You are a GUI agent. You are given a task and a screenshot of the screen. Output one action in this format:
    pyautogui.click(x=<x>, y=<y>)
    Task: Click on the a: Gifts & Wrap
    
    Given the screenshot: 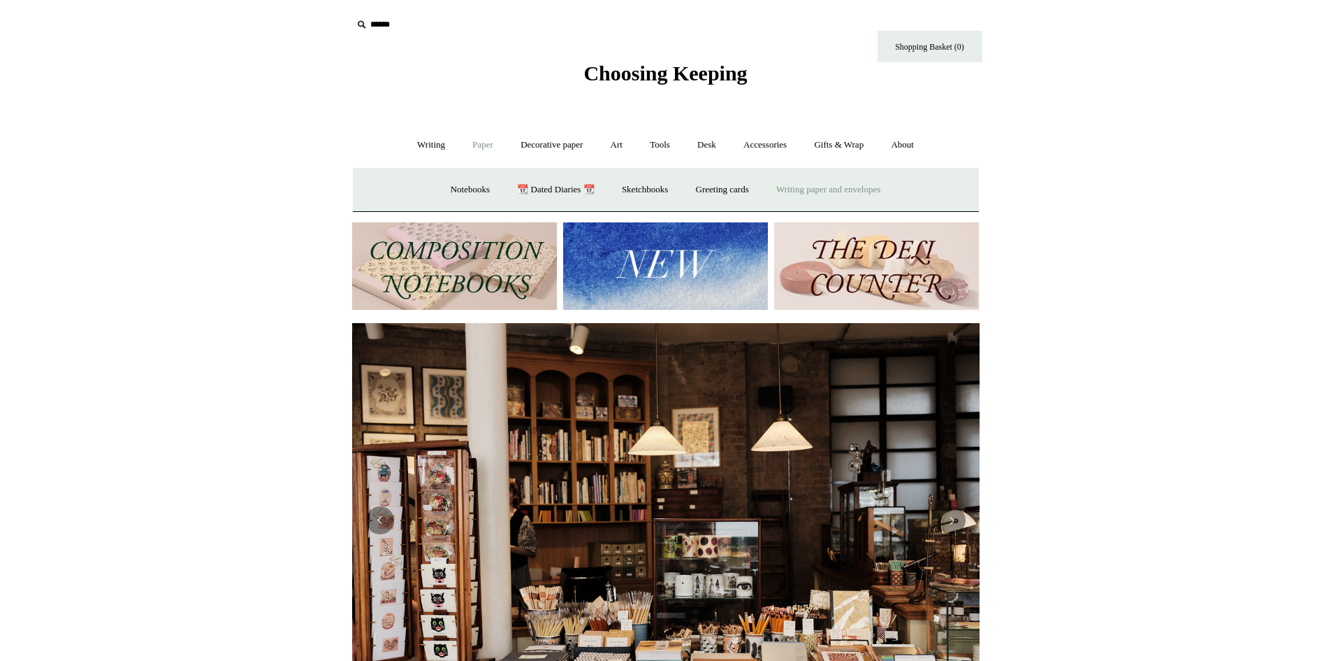 What is the action you would take?
    pyautogui.click(x=839, y=145)
    